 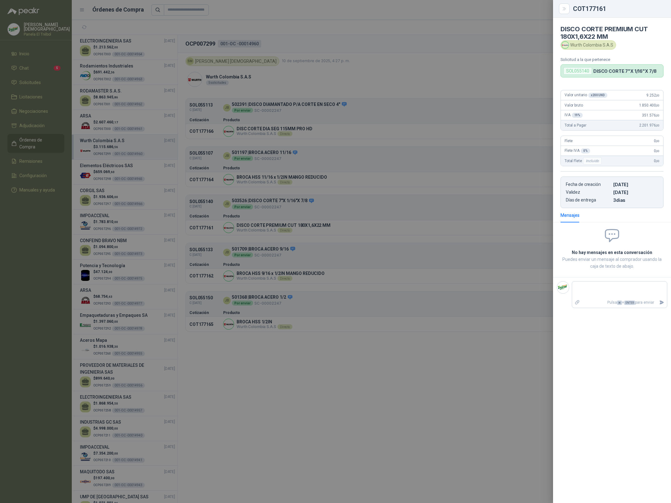 What do you see at coordinates (612, 252) in the screenshot?
I see `h2: No hay mensajes en esta conversación` at bounding box center [612, 252].